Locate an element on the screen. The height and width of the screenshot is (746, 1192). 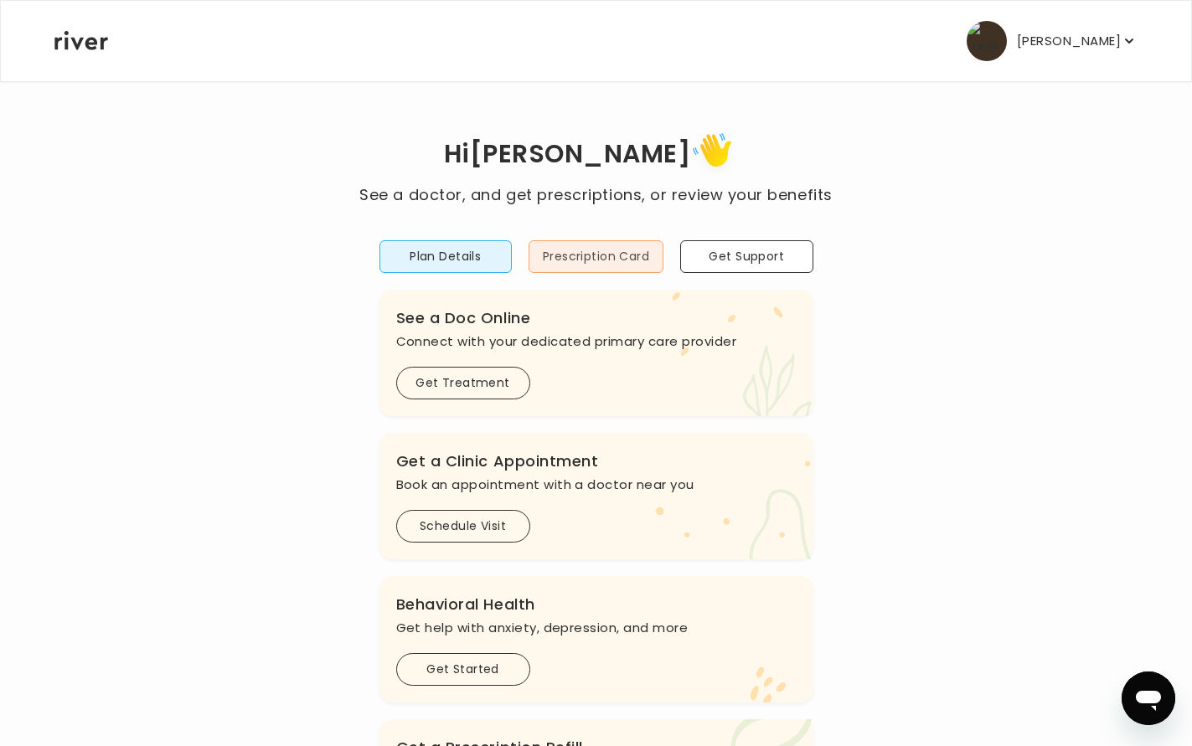
button: Get Started is located at coordinates (463, 669).